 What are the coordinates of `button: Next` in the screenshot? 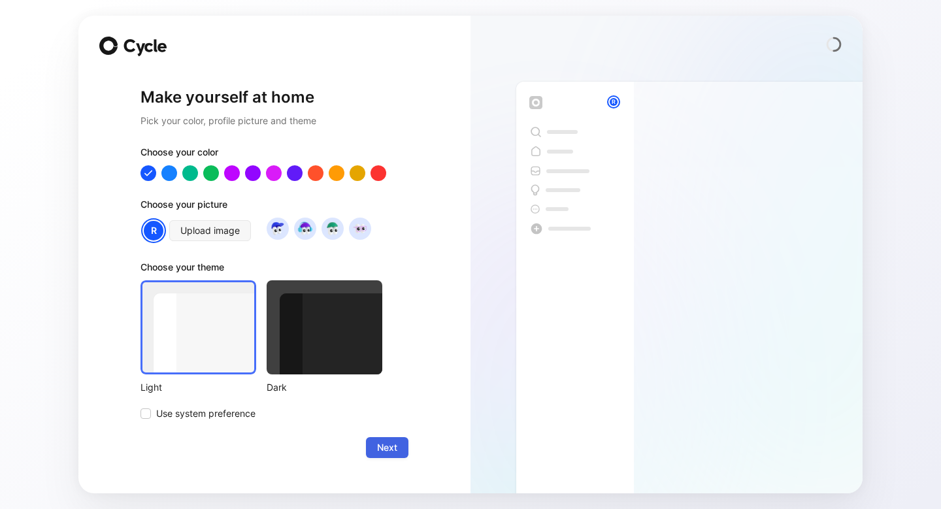 It's located at (387, 447).